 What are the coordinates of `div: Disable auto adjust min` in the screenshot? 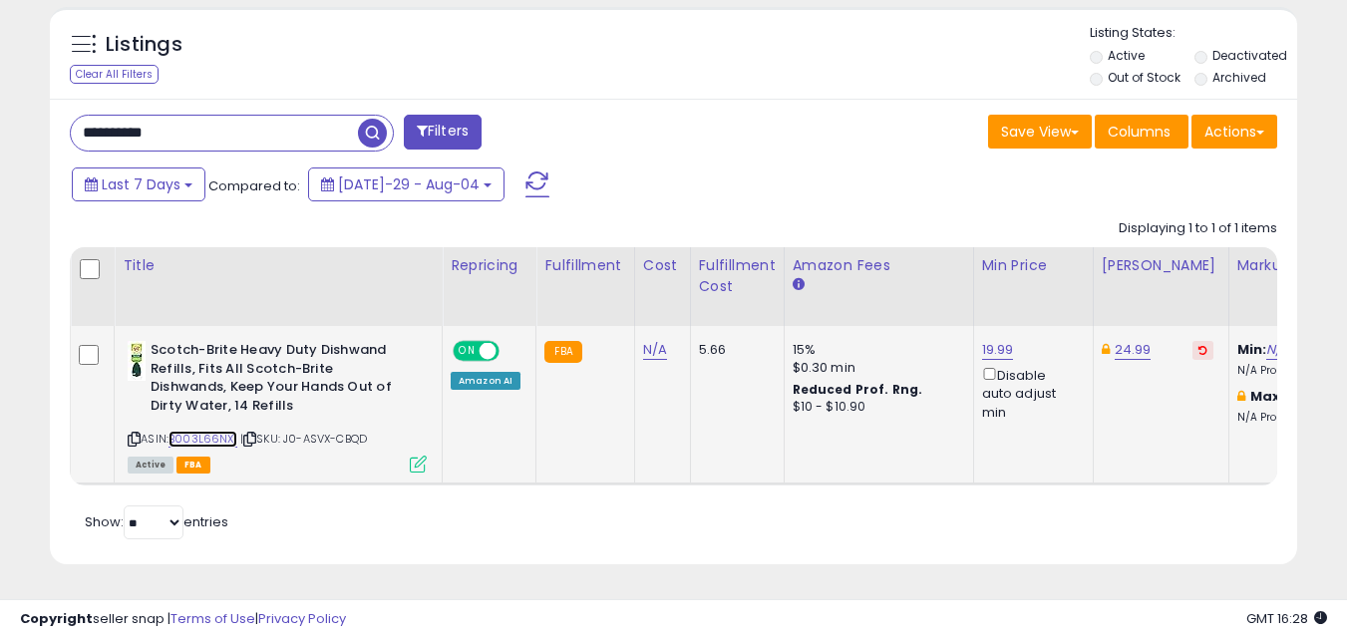 It's located at (1030, 393).